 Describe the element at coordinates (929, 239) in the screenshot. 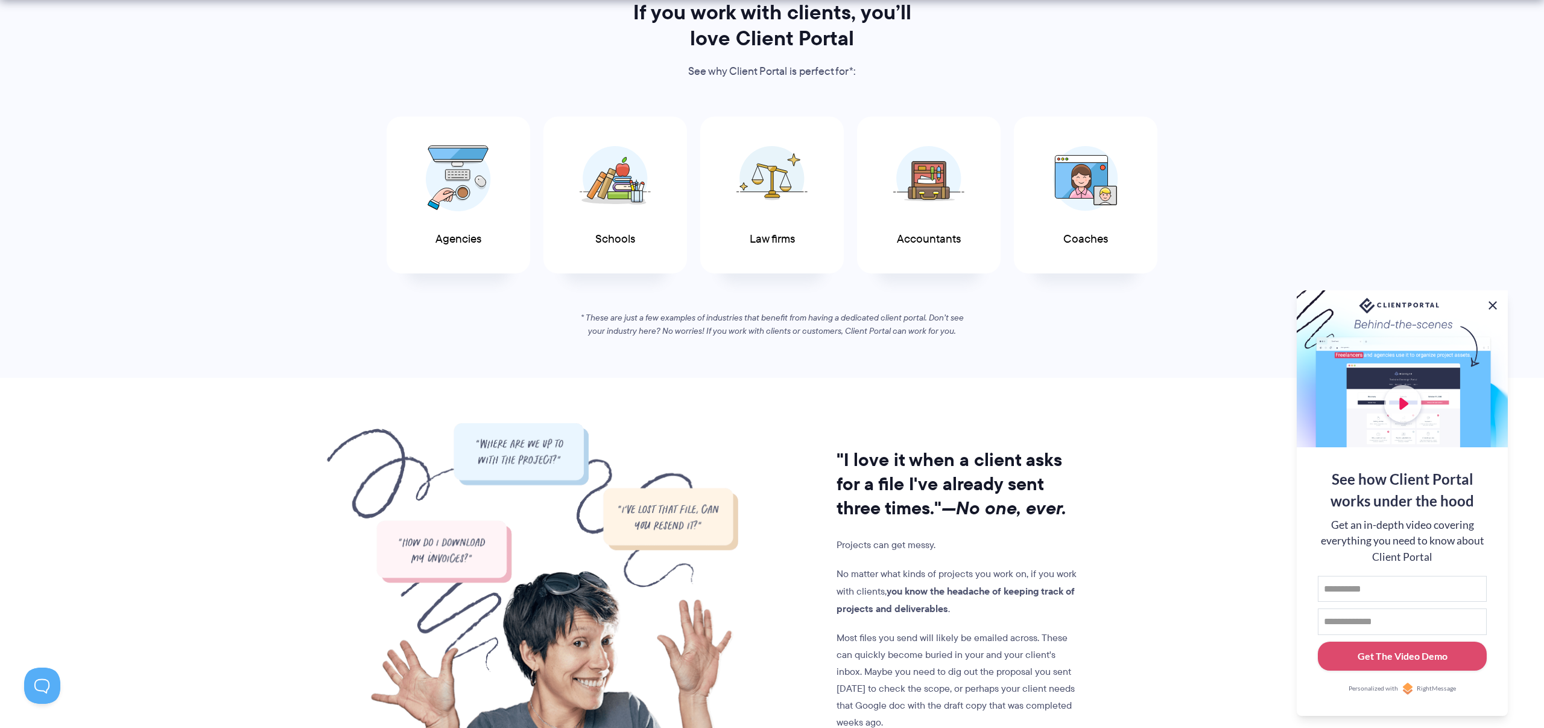

I see `span: Accountants` at that location.